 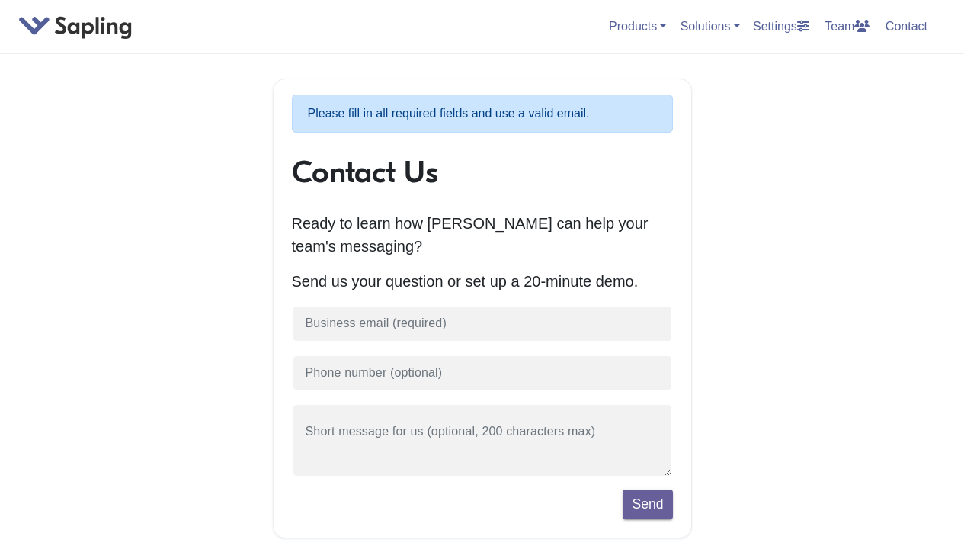 What do you see at coordinates (483, 281) in the screenshot?
I see `p: Send us your question or set up a 20-minute demo.` at bounding box center [483, 281].